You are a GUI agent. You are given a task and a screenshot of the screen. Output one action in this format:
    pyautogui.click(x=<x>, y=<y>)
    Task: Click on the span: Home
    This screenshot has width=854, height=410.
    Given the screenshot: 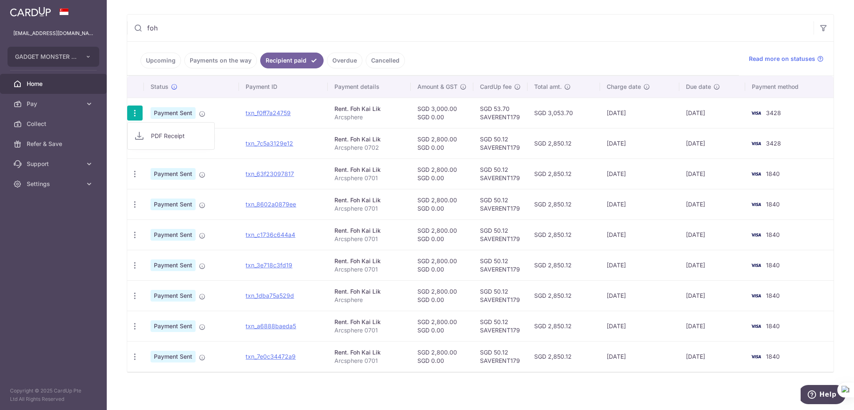 What is the action you would take?
    pyautogui.click(x=54, y=84)
    